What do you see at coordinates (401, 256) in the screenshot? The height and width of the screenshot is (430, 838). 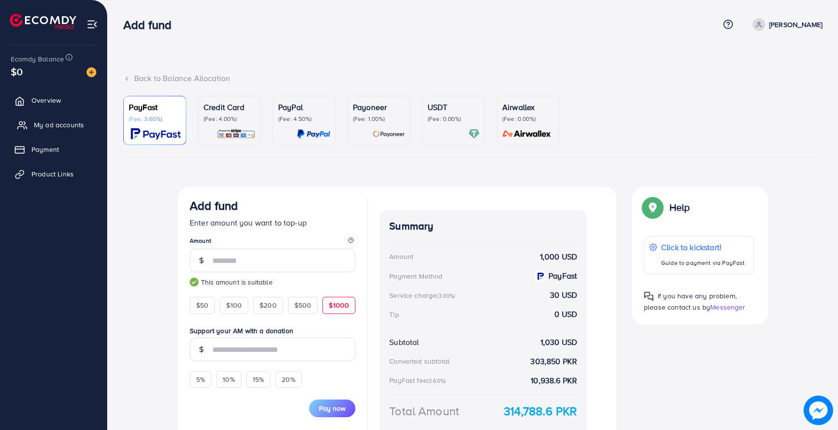 I see `div: Amount` at bounding box center [401, 256].